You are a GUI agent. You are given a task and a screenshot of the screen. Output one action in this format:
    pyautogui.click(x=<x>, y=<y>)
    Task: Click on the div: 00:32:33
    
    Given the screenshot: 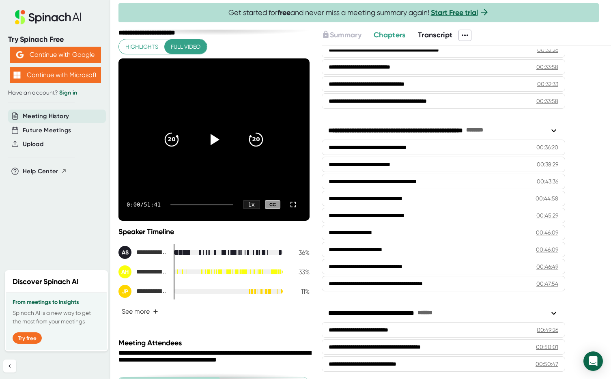 What is the action you would take?
    pyautogui.click(x=548, y=84)
    